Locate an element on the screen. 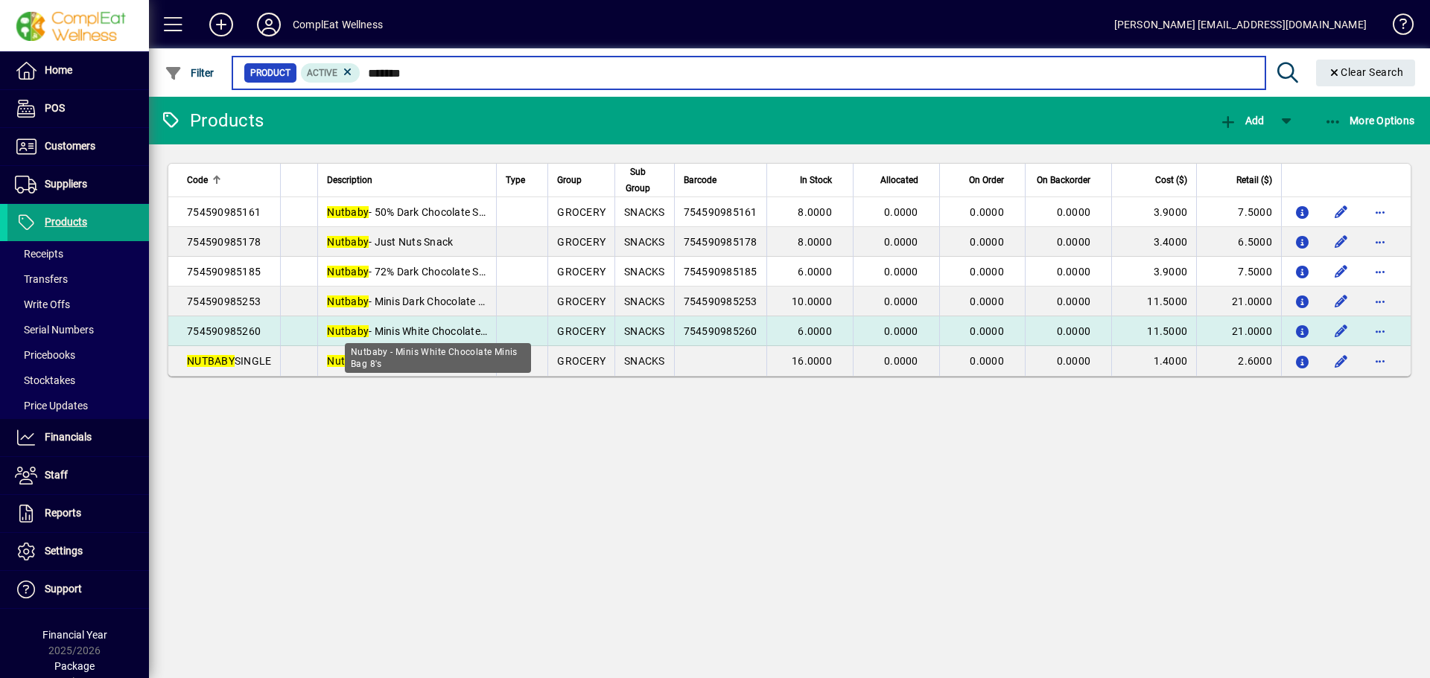 The width and height of the screenshot is (1430, 678). span: Home is located at coordinates (58, 70).